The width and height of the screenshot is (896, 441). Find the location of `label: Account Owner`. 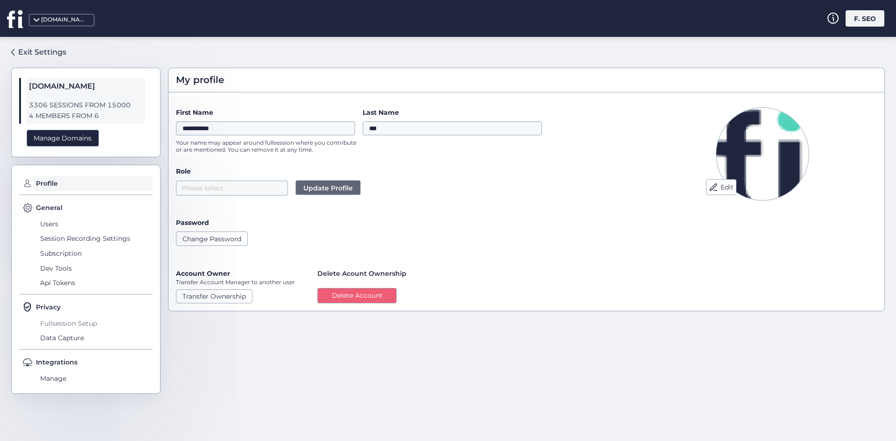

label: Account Owner is located at coordinates (203, 273).